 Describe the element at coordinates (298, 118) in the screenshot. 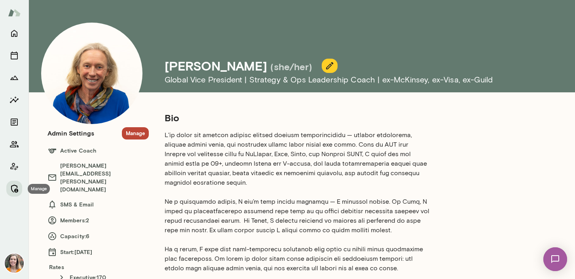

I see `h5: Bio` at that location.